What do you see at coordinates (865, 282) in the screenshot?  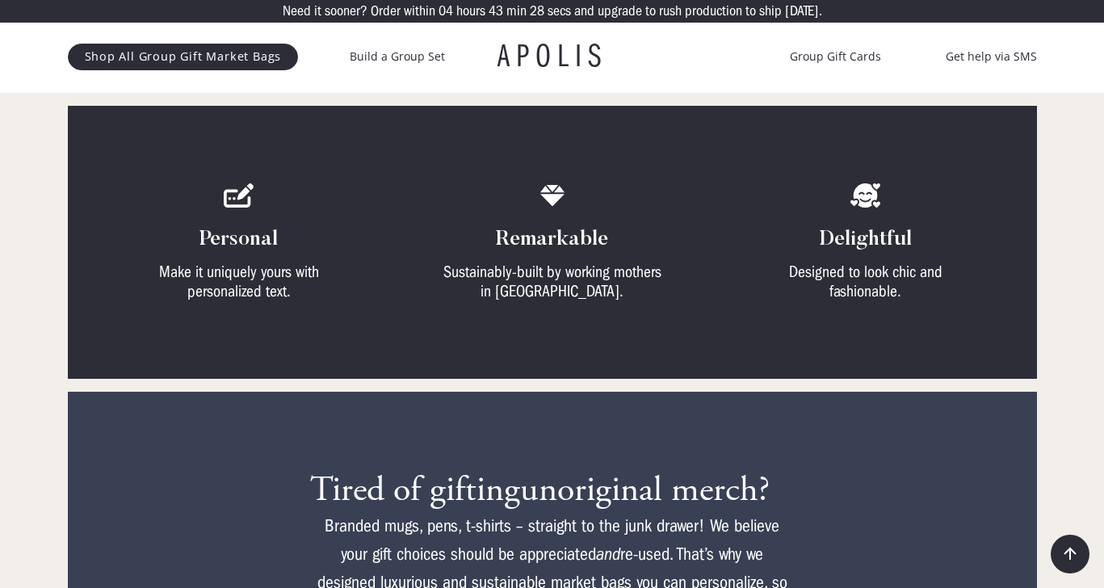 I see `div: Designed to look chic and fashionable.` at bounding box center [865, 282].